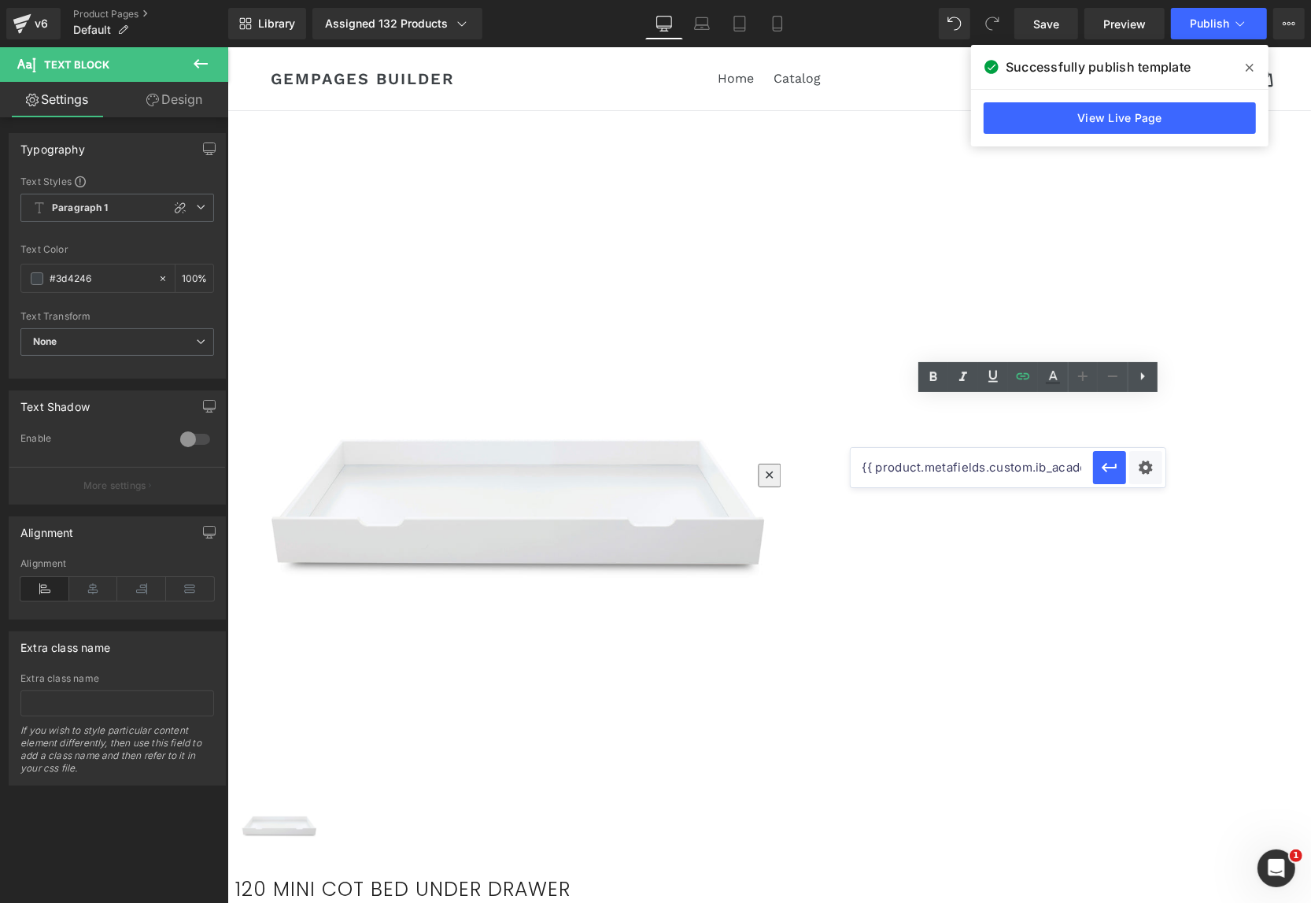 This screenshot has width=1311, height=903. I want to click on p: More settings, so click(115, 486).